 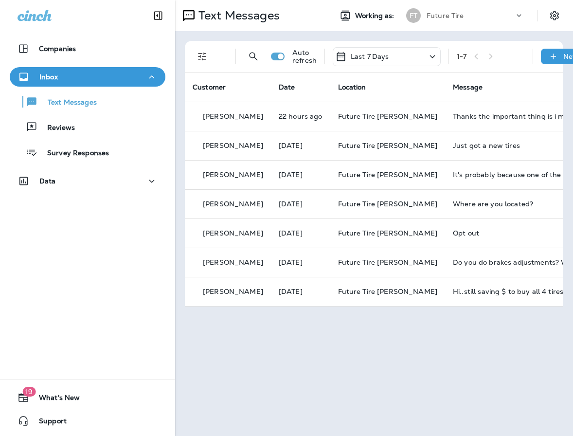 I want to click on p: Last 7 Days, so click(x=370, y=56).